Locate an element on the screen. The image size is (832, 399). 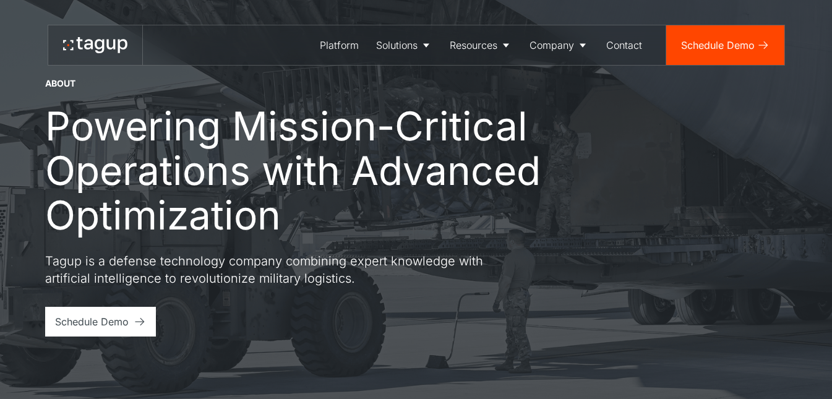
a: Platform is located at coordinates (339, 45).